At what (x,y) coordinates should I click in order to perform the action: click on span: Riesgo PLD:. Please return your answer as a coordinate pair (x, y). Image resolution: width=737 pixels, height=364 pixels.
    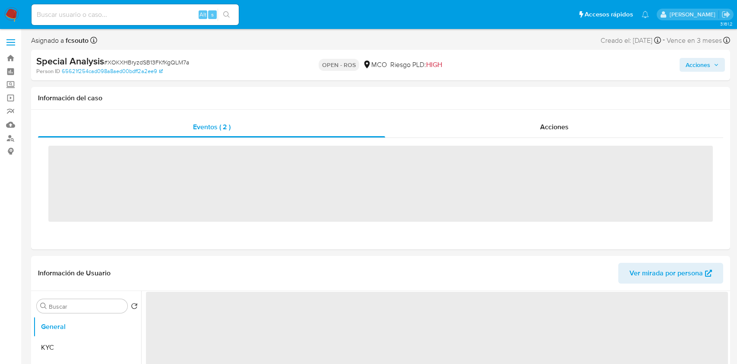
    Looking at the image, I should click on (416, 65).